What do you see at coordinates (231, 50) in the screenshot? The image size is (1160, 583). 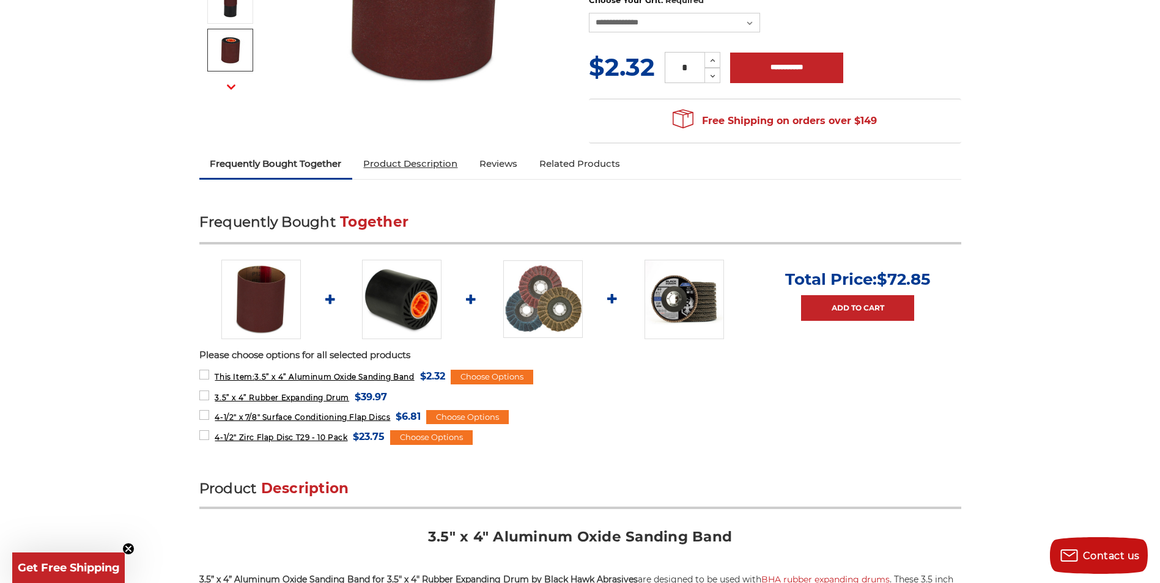 I see `img: 4x11 sanding belt` at bounding box center [231, 50].